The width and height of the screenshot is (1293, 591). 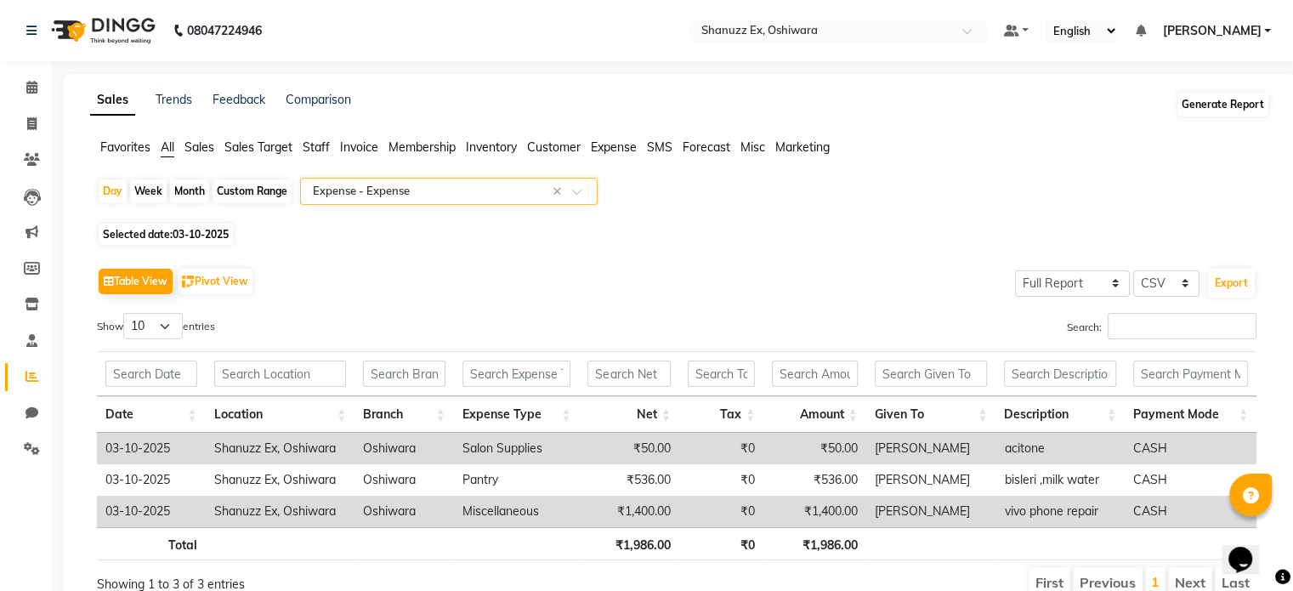 What do you see at coordinates (1161, 326) in the screenshot?
I see `label: Search:` at bounding box center [1161, 326].